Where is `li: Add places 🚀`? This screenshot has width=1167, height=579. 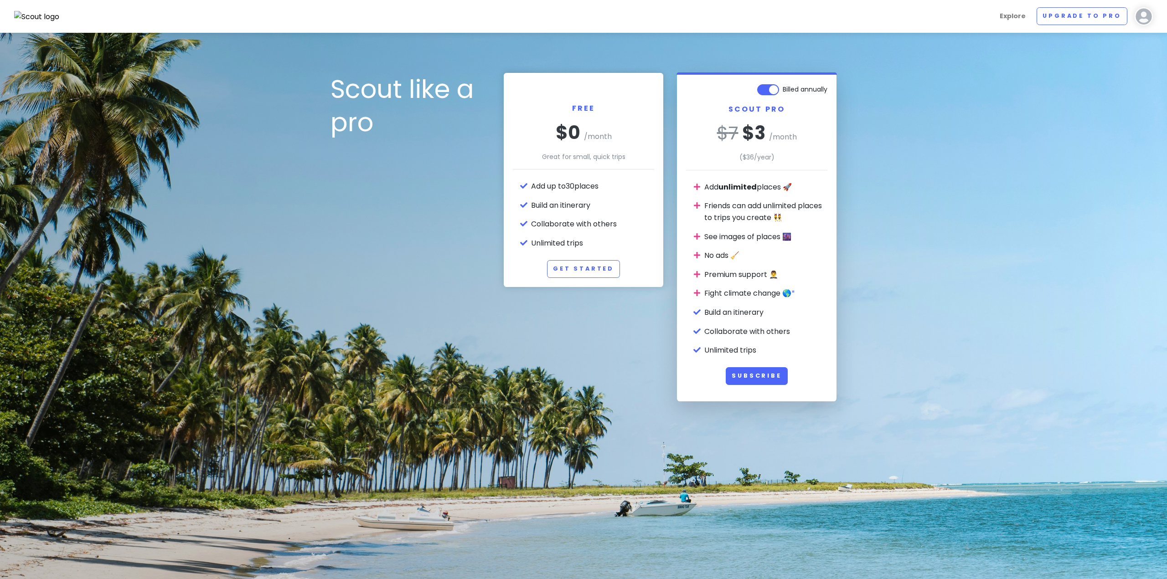
li: Add places 🚀 is located at coordinates (766, 187).